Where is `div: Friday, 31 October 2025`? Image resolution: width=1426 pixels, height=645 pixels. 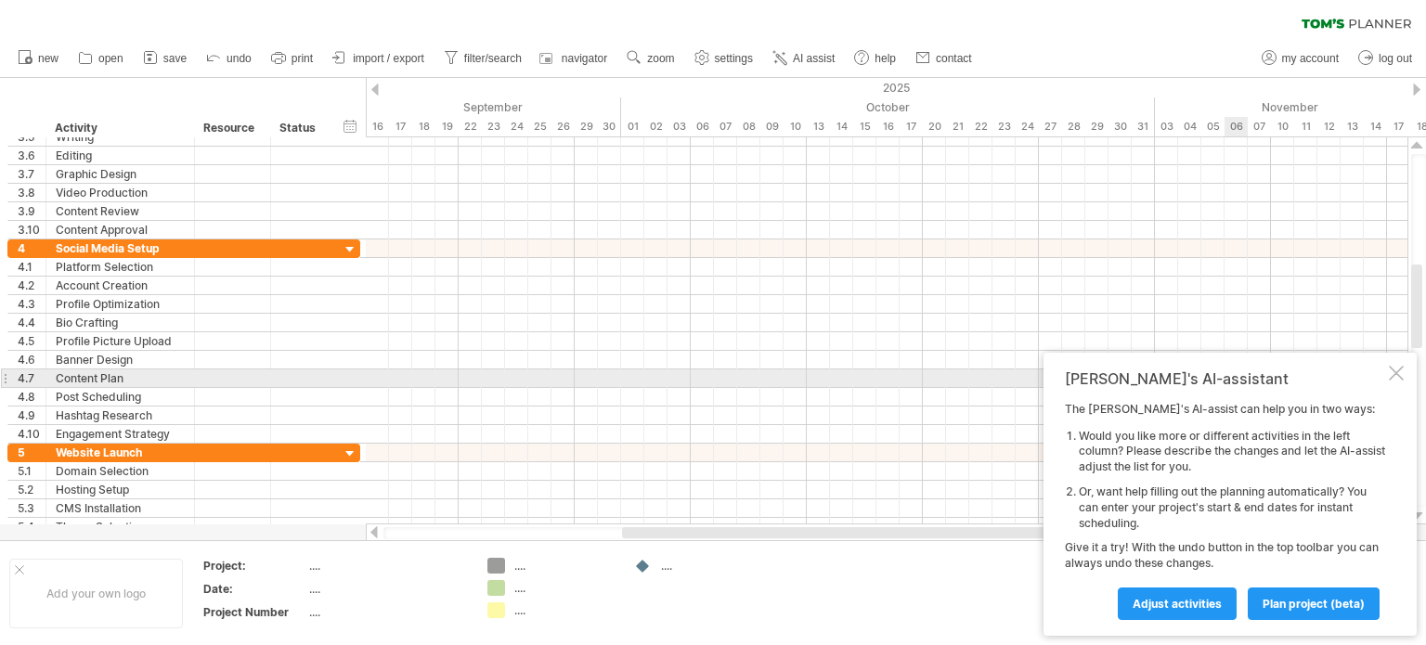 div: Friday, 31 October 2025 is located at coordinates (1143, 126).